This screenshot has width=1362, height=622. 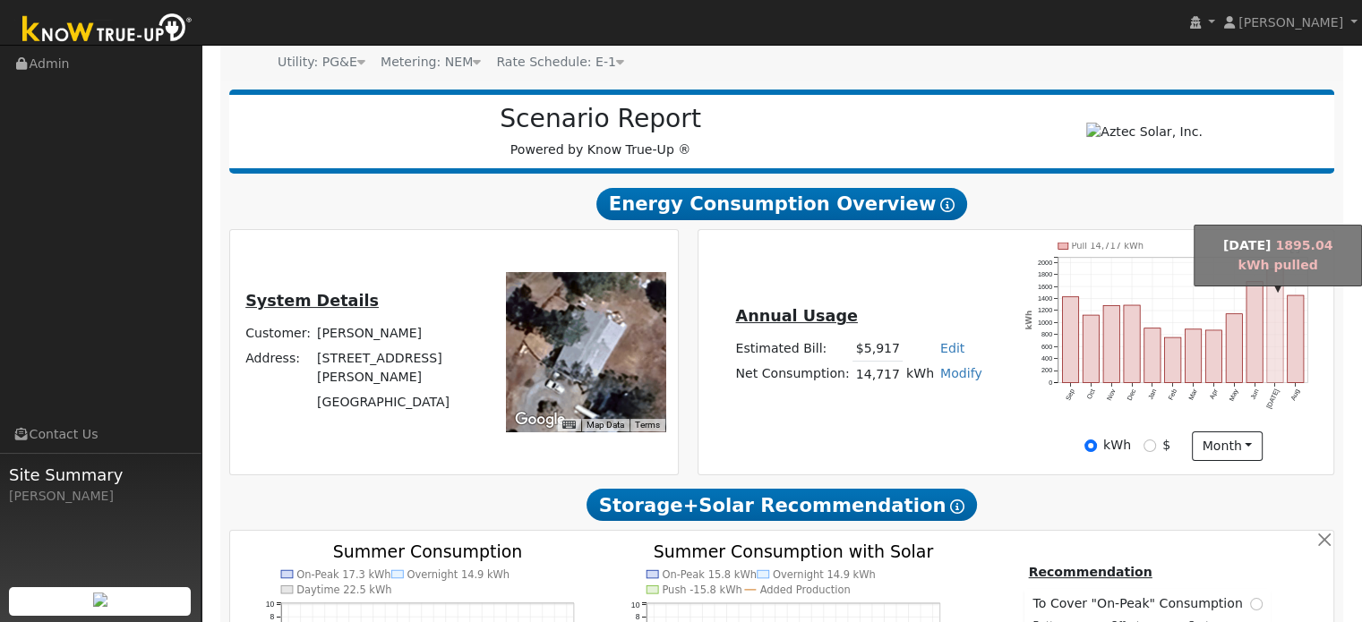 I want to click on text: Mar, so click(x=1194, y=395).